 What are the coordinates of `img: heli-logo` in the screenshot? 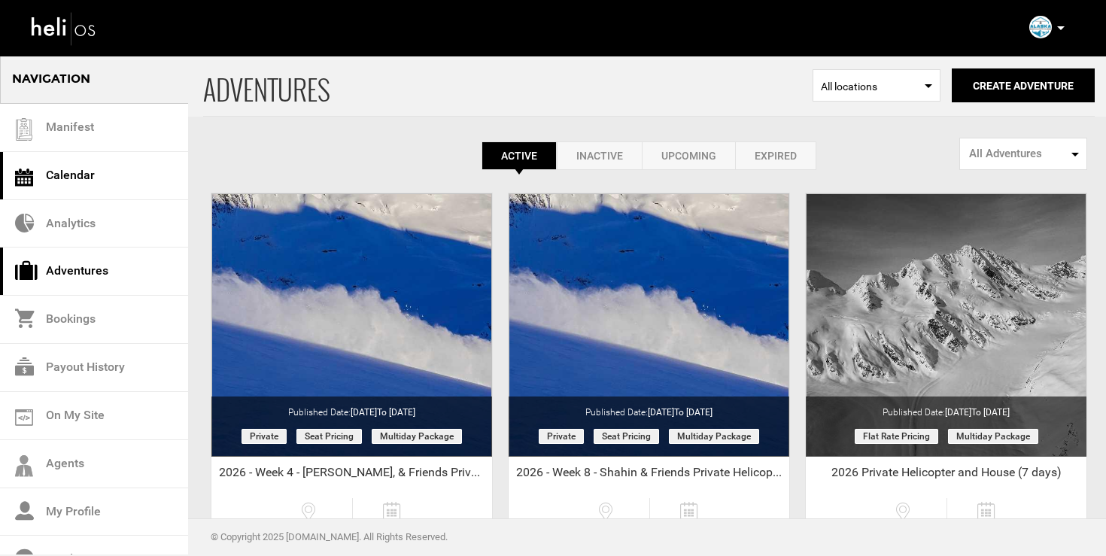 It's located at (64, 28).